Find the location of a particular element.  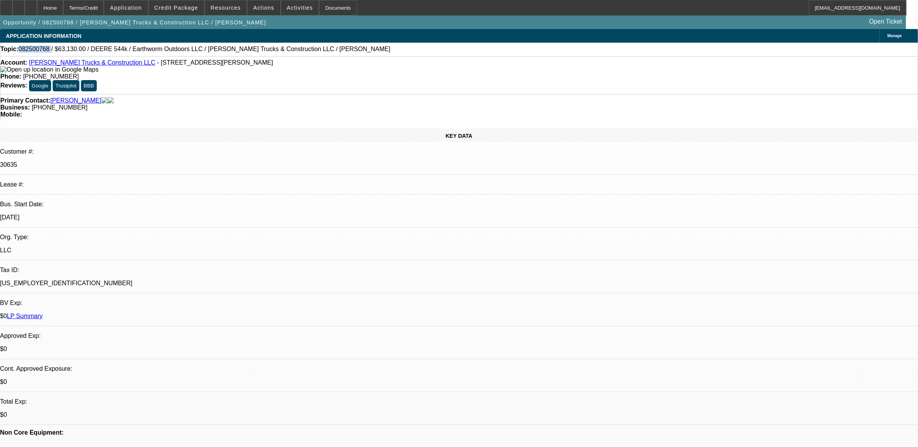

span: Activities is located at coordinates (300, 8).